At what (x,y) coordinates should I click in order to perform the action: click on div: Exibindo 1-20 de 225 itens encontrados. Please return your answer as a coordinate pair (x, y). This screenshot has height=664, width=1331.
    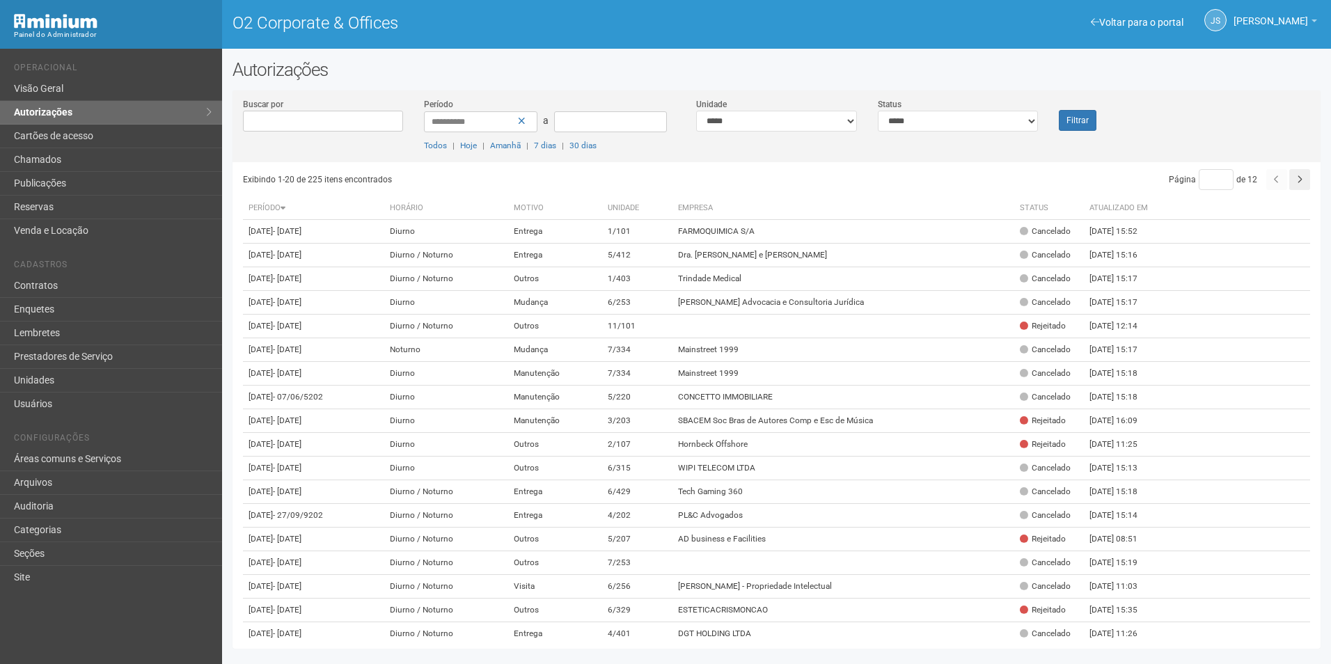
    Looking at the image, I should click on (510, 180).